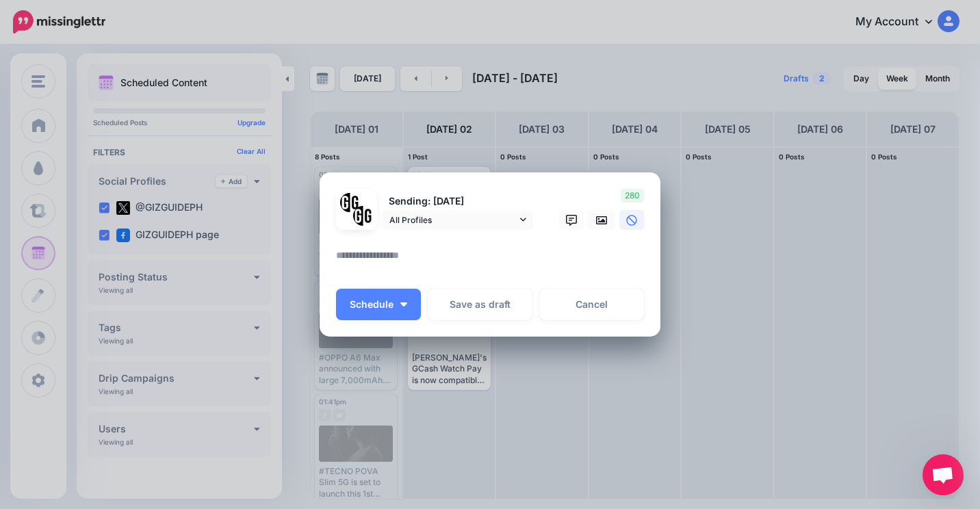 This screenshot has height=509, width=980. I want to click on span: 280, so click(632, 196).